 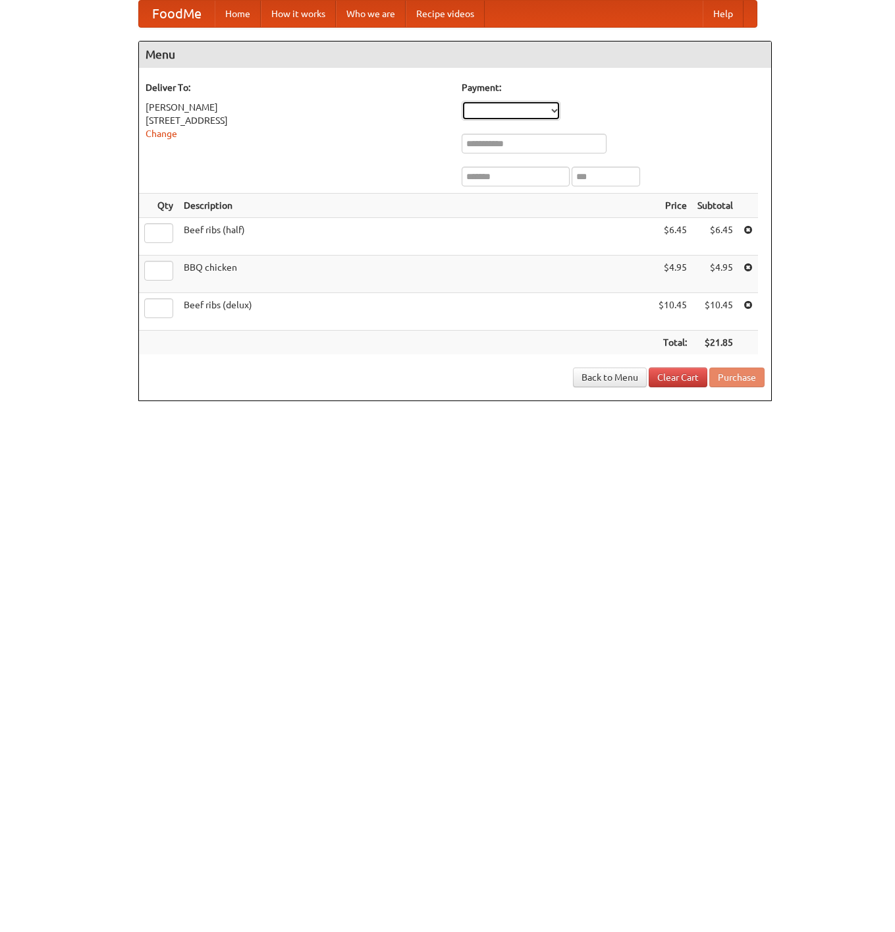 I want to click on a: Who we are, so click(x=371, y=14).